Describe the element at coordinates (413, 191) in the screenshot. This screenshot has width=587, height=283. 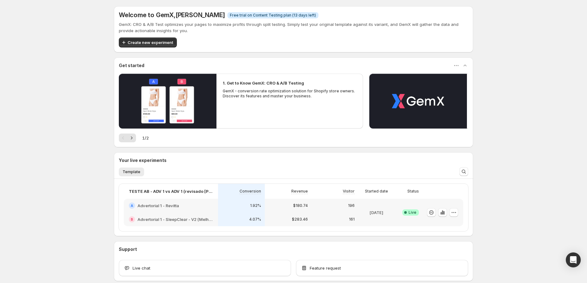
I see `p: Status` at that location.